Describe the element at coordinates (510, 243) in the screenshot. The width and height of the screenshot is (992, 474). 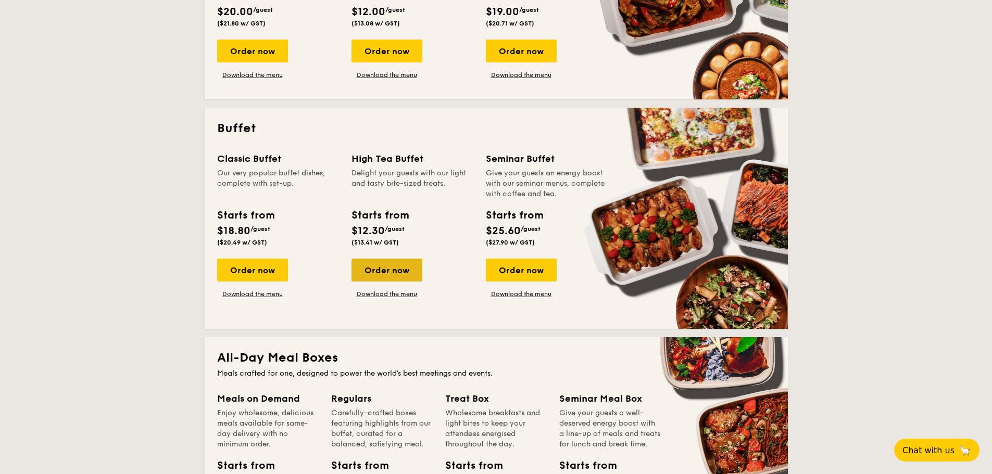
I see `span: ($27.90 w/ GST)` at that location.